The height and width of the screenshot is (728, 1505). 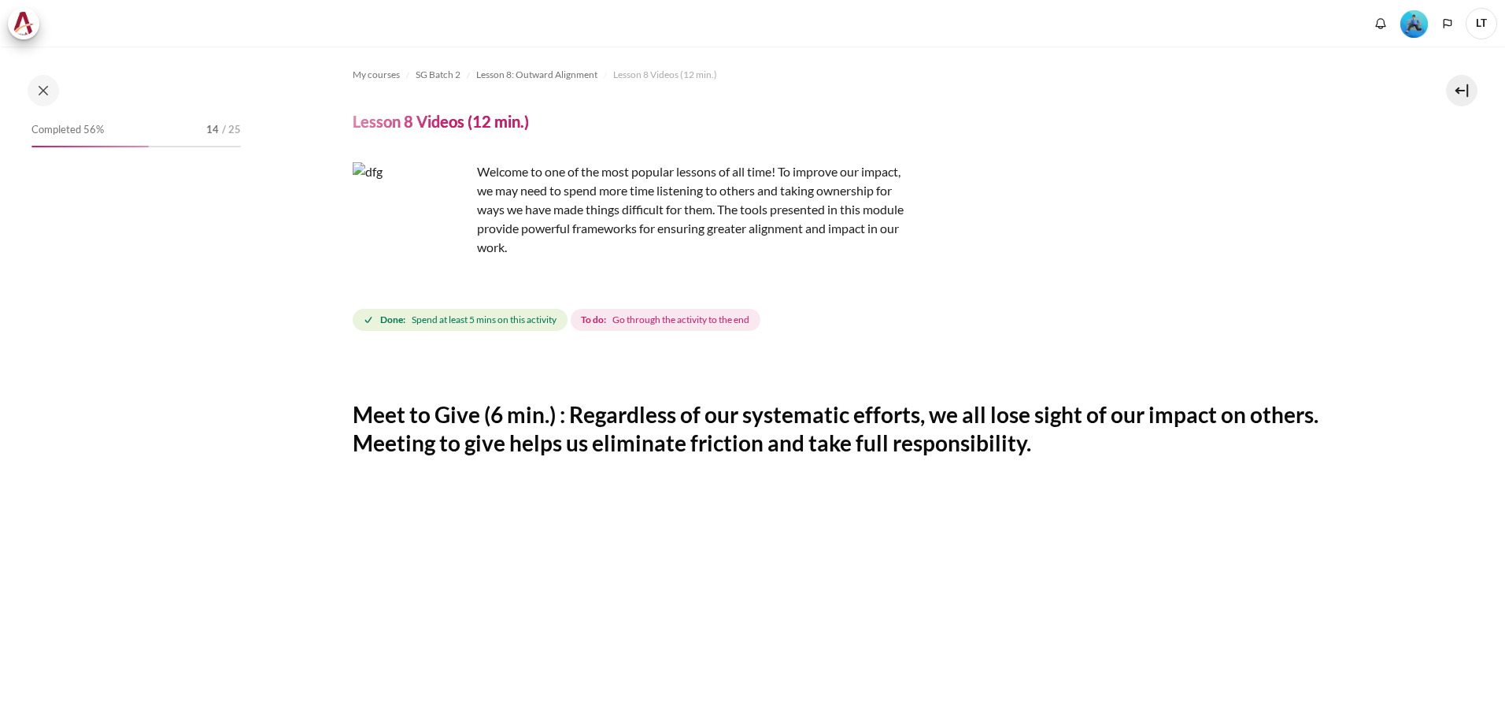 I want to click on span: My courses, so click(x=376, y=75).